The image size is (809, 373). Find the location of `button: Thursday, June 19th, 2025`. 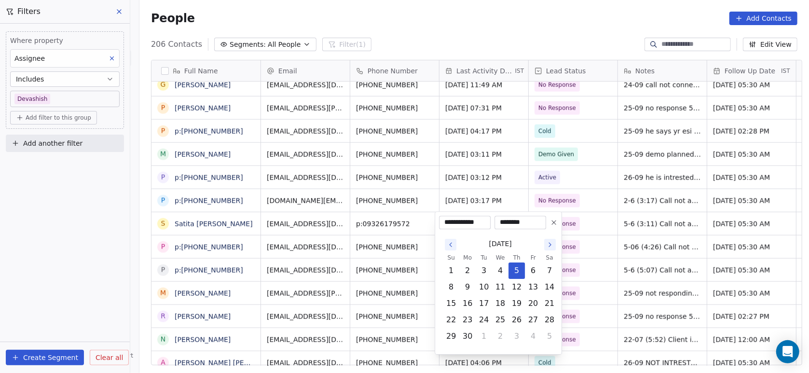

button: Thursday, June 19th, 2025 is located at coordinates (517, 303).